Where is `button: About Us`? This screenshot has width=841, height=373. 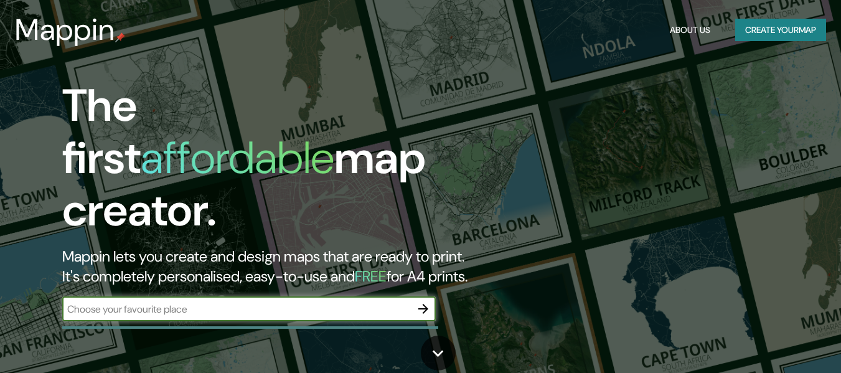 button: About Us is located at coordinates (690, 30).